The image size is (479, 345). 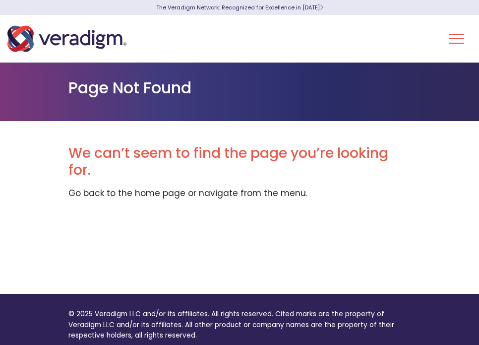 What do you see at coordinates (321, 7) in the screenshot?
I see `span: Learn More` at bounding box center [321, 7].